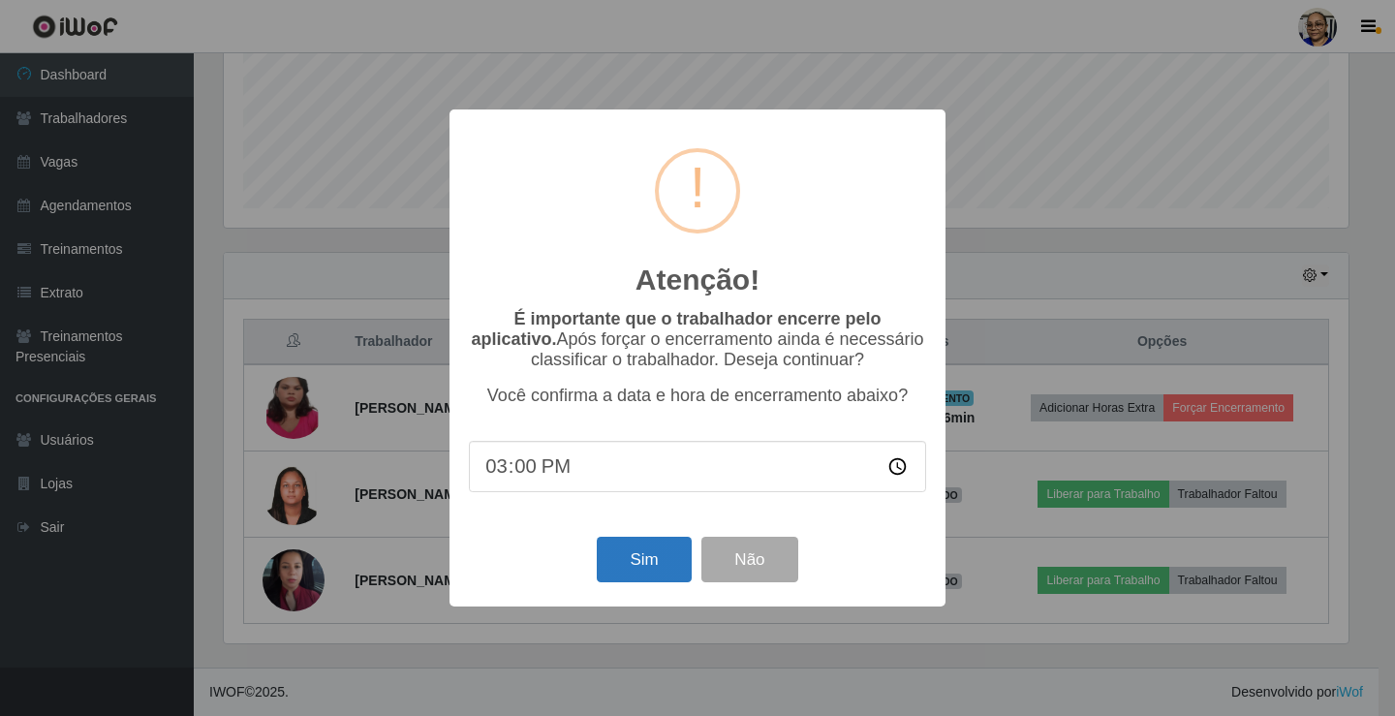 This screenshot has width=1395, height=716. I want to click on b: É importante que o trabalhador encerre pelo aplicativo., so click(675, 328).